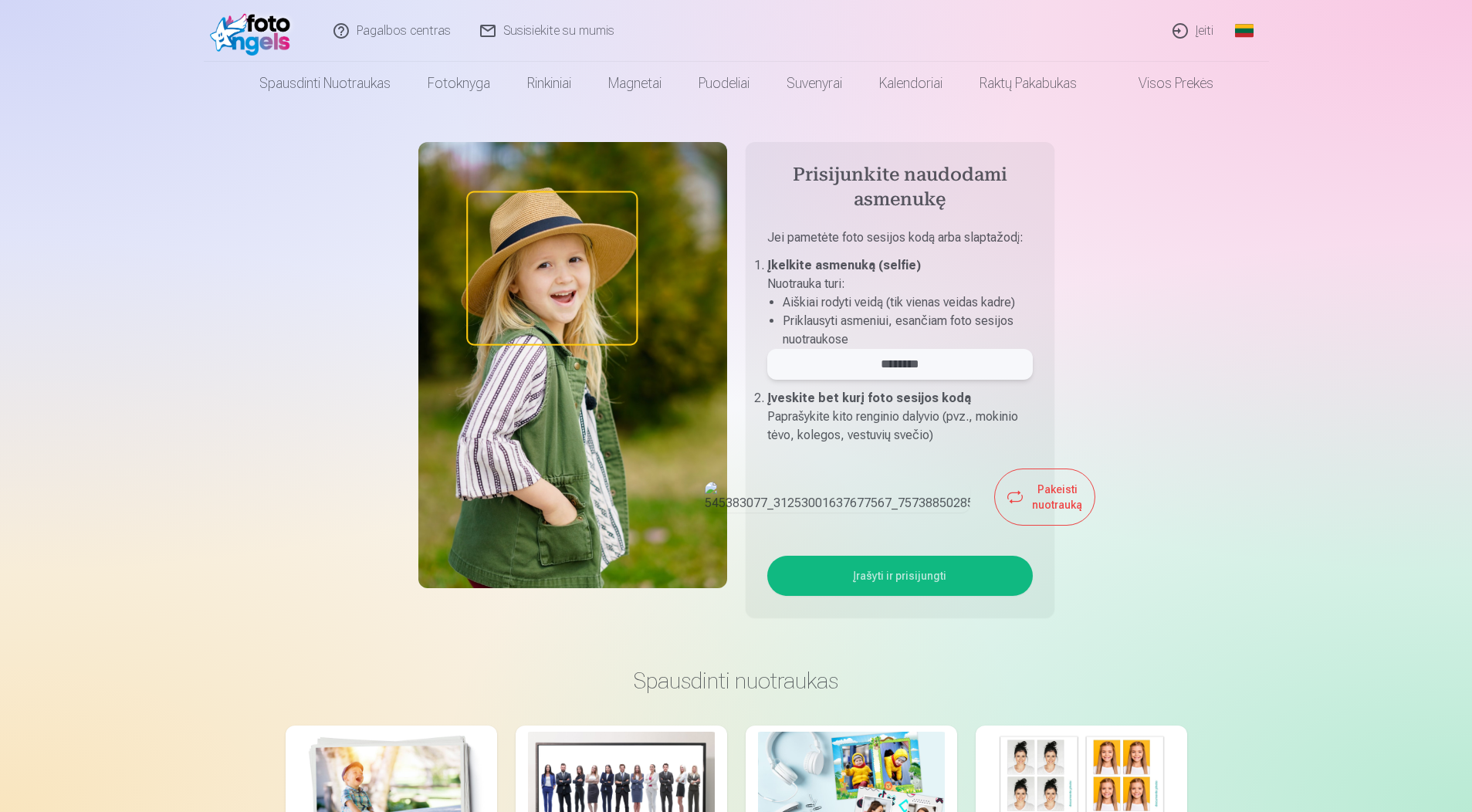 The height and width of the screenshot is (812, 1472). Describe the element at coordinates (838, 497) in the screenshot. I see `img: 545383077_31253001637677567_7573885028568195219_n.jpg` at that location.